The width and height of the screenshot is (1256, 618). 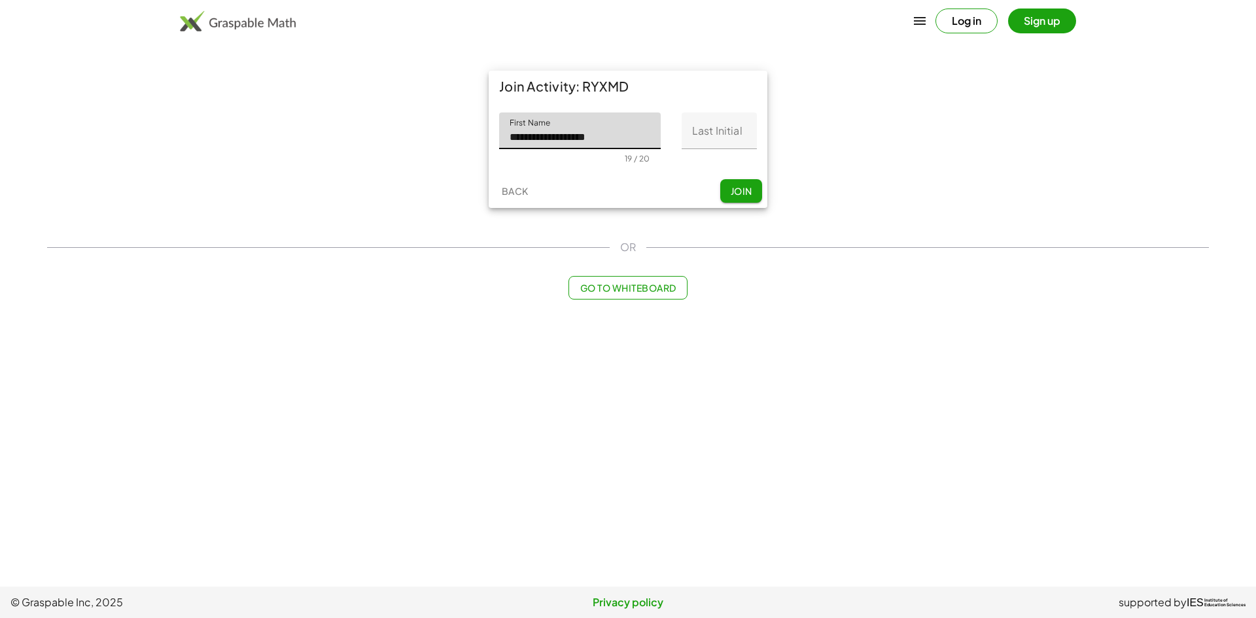 I want to click on div: Join Activity: RYXMD, so click(x=628, y=86).